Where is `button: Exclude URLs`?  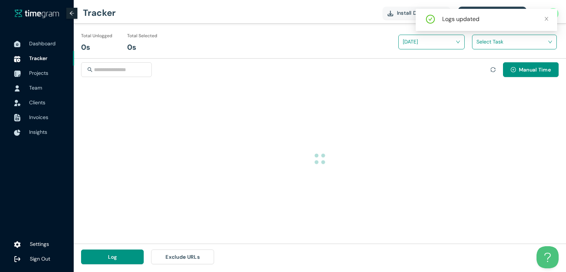
button: Exclude URLs is located at coordinates (182, 257).